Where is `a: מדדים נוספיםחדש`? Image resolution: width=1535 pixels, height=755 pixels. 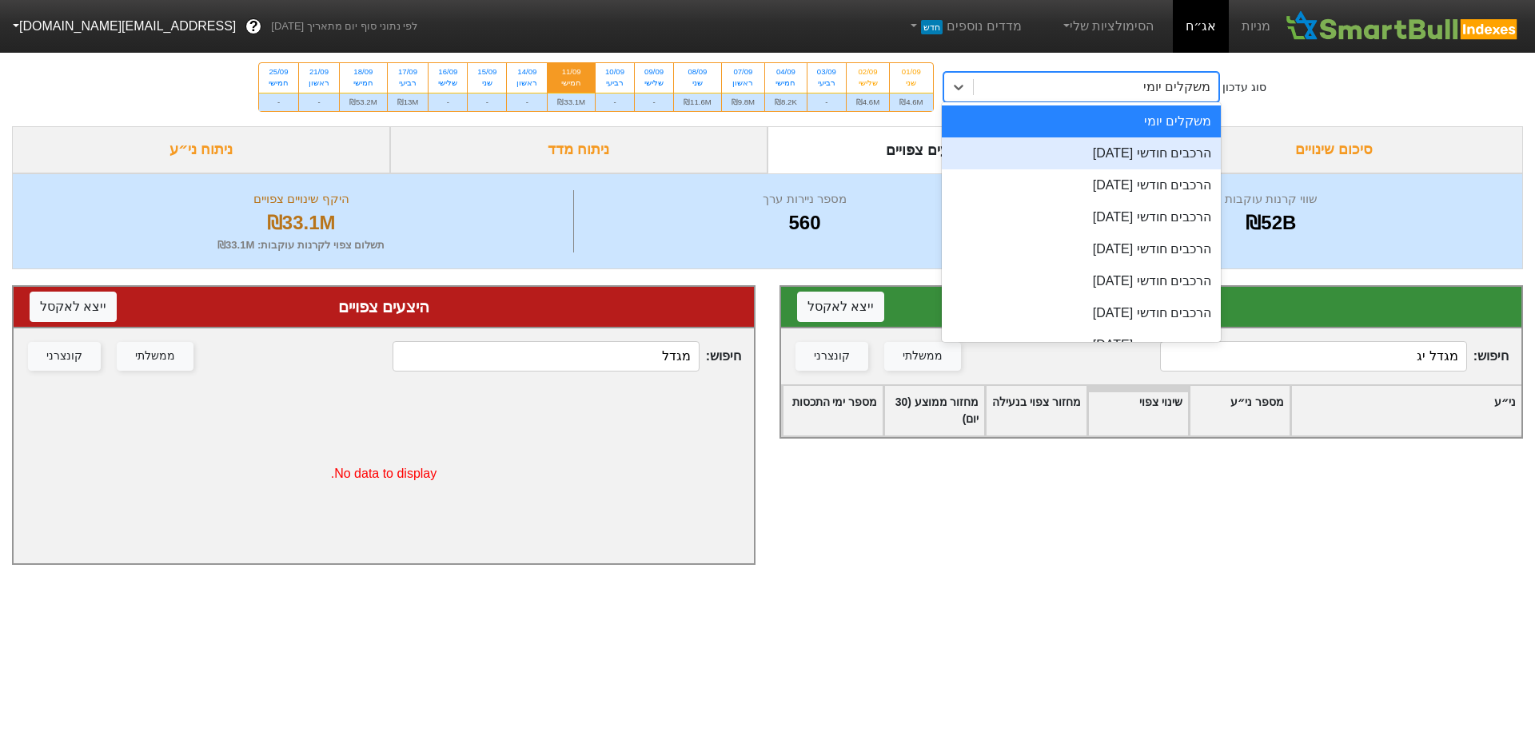 a: מדדים נוספיםחדש is located at coordinates (964, 26).